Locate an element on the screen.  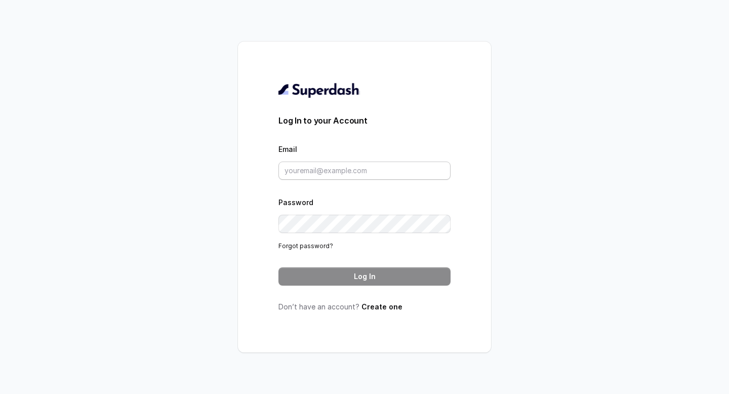
img: light.svg is located at coordinates (319, 90).